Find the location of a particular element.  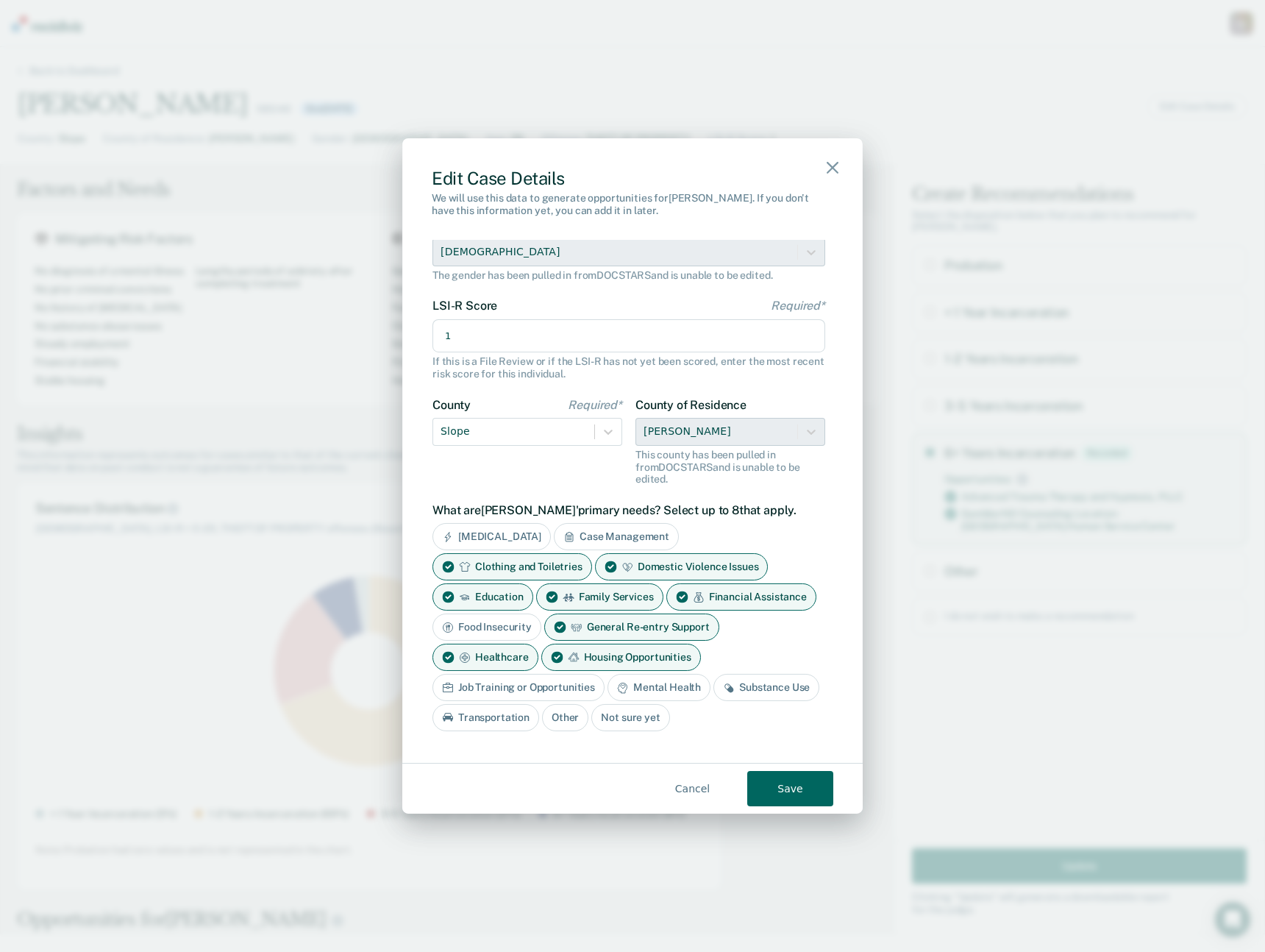

label: County of Residence is located at coordinates (731, 404).